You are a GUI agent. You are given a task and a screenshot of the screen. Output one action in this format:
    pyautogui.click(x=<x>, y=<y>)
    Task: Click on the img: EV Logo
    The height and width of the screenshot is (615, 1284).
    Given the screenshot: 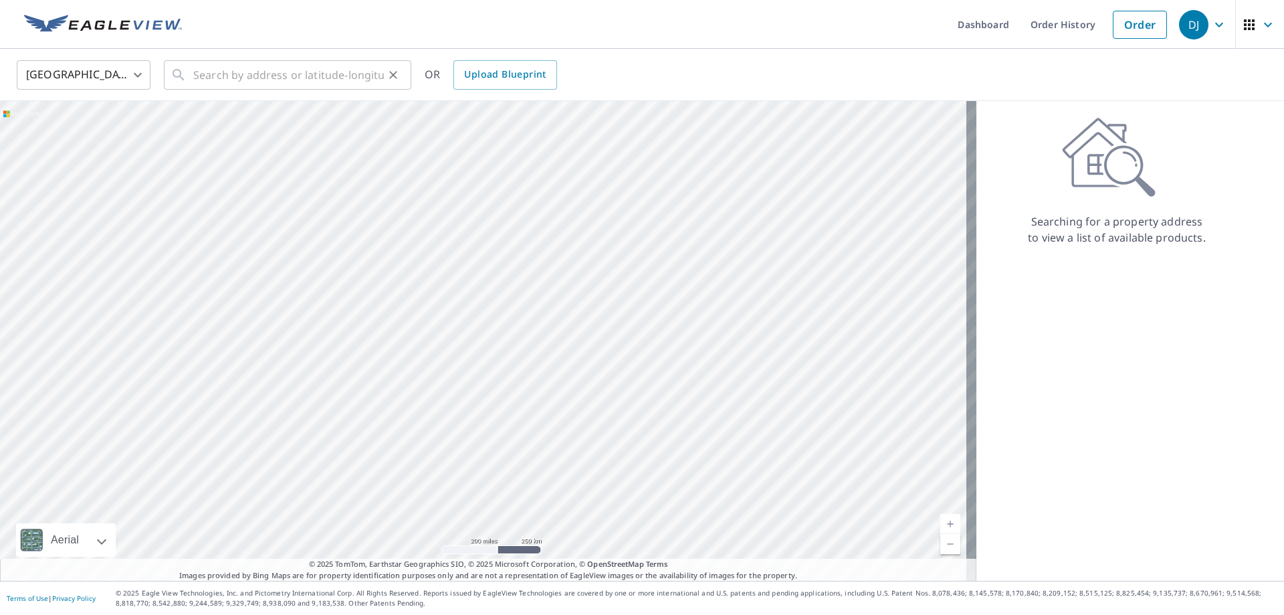 What is the action you would take?
    pyautogui.click(x=103, y=25)
    